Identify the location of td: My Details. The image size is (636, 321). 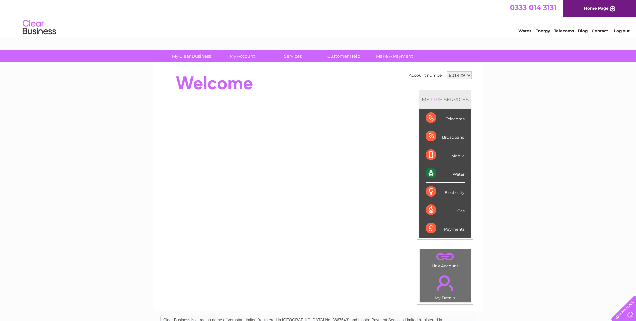
(445, 286).